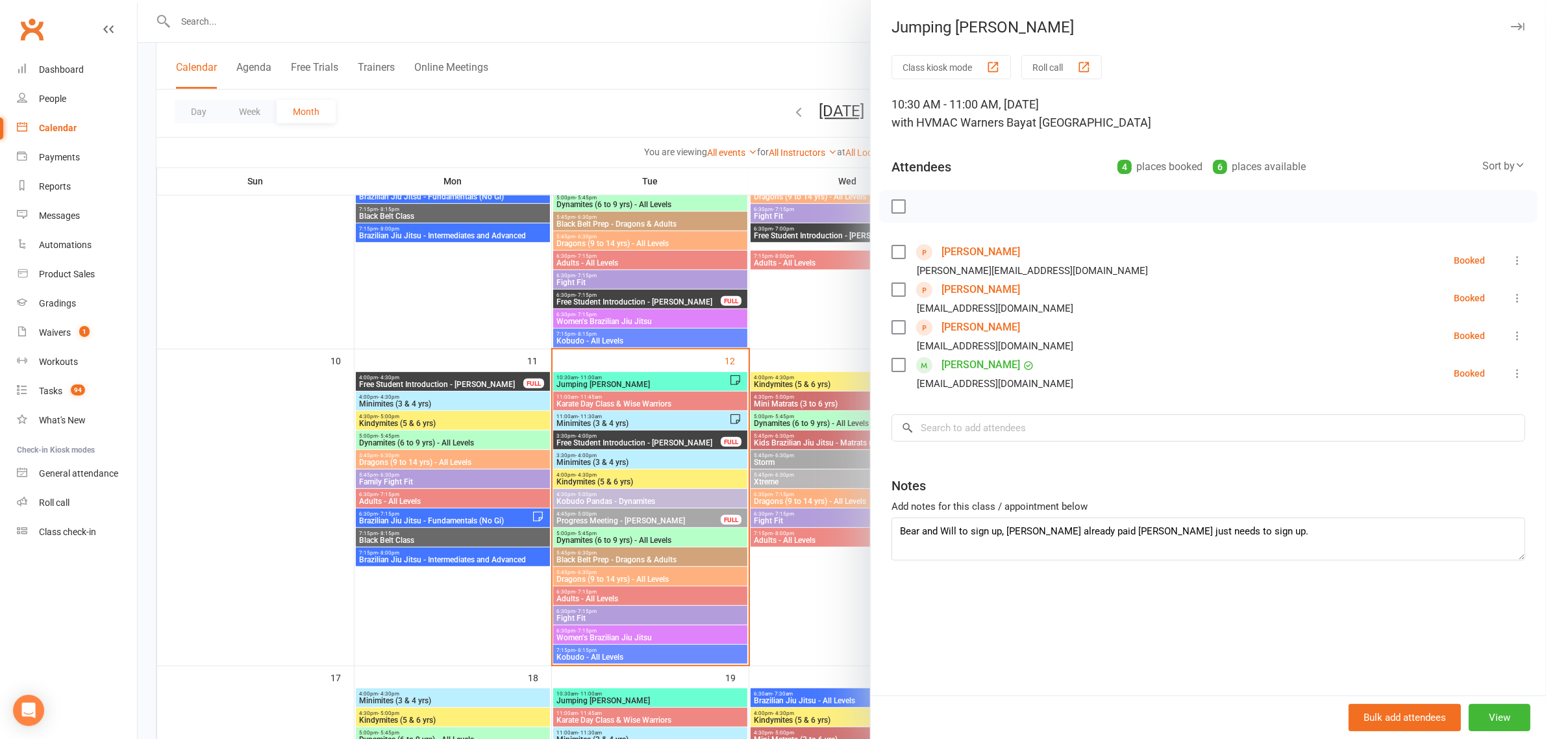 The height and width of the screenshot is (739, 1546). What do you see at coordinates (59, 216) in the screenshot?
I see `div: Messages` at bounding box center [59, 216].